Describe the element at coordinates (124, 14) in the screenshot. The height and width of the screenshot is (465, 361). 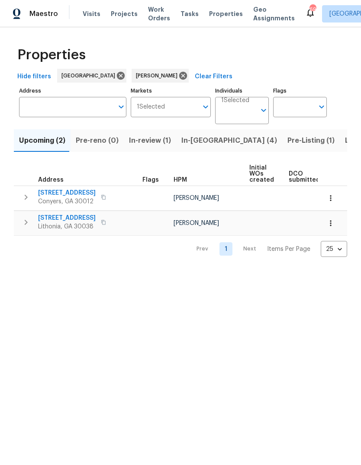
I see `span: Projects` at that location.